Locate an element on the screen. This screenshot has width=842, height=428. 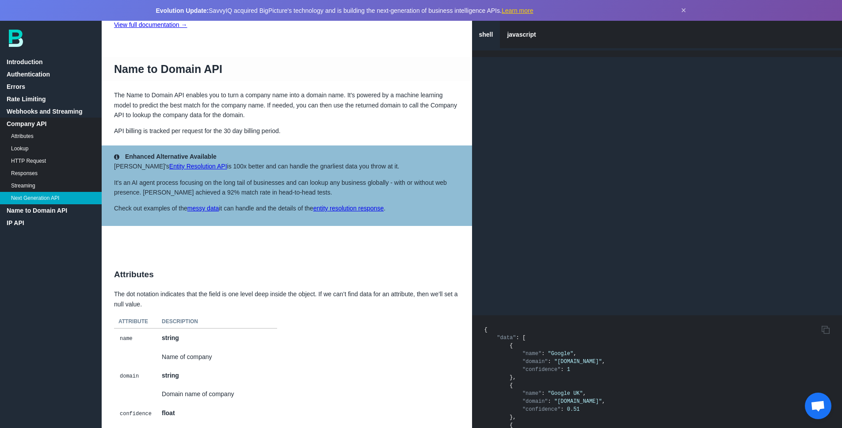
span: "Google" is located at coordinates (561, 353).